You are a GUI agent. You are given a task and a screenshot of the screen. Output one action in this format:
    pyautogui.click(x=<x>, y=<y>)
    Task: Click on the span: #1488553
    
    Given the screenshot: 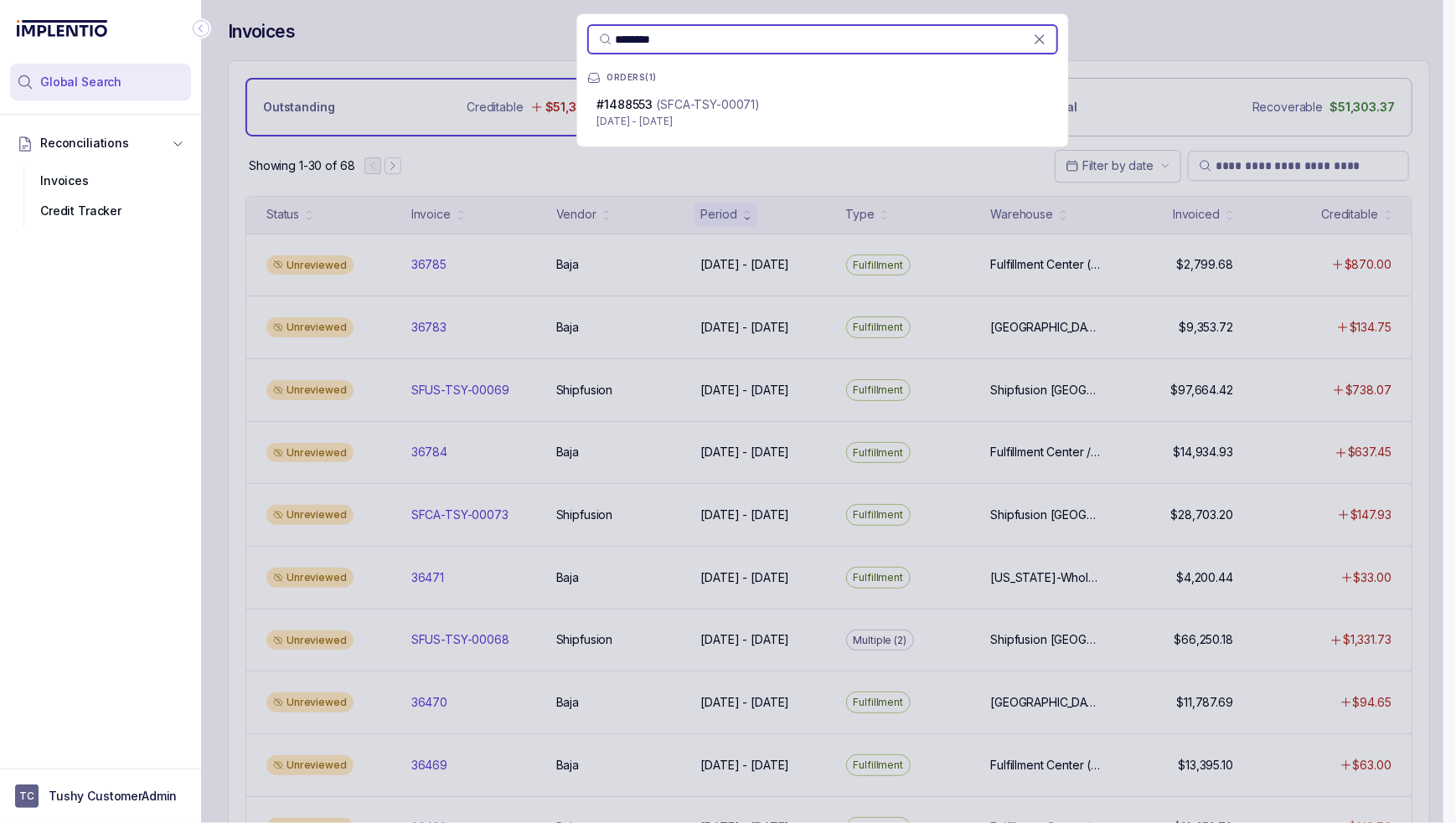 What is the action you would take?
    pyautogui.click(x=625, y=104)
    